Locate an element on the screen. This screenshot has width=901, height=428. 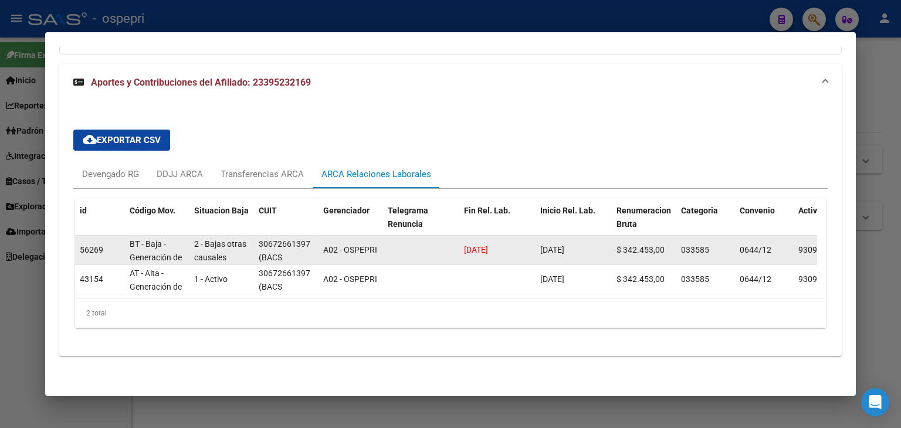
span: Convenio is located at coordinates (758, 211).